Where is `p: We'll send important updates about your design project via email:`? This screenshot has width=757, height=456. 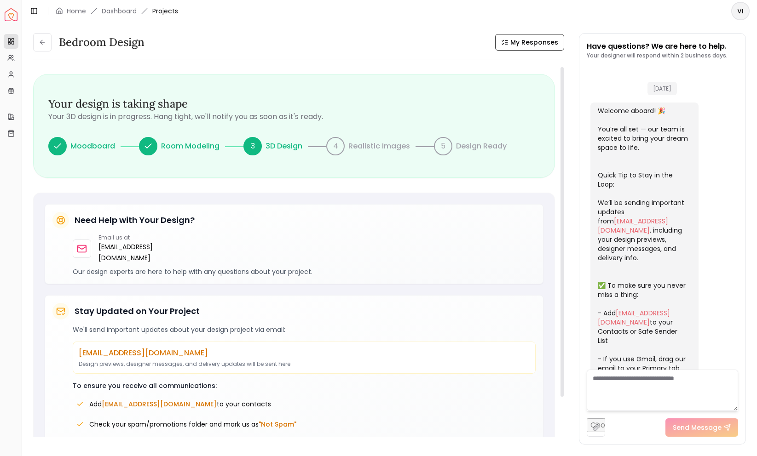
p: We'll send important updates about your design project via email: is located at coordinates (304, 330).